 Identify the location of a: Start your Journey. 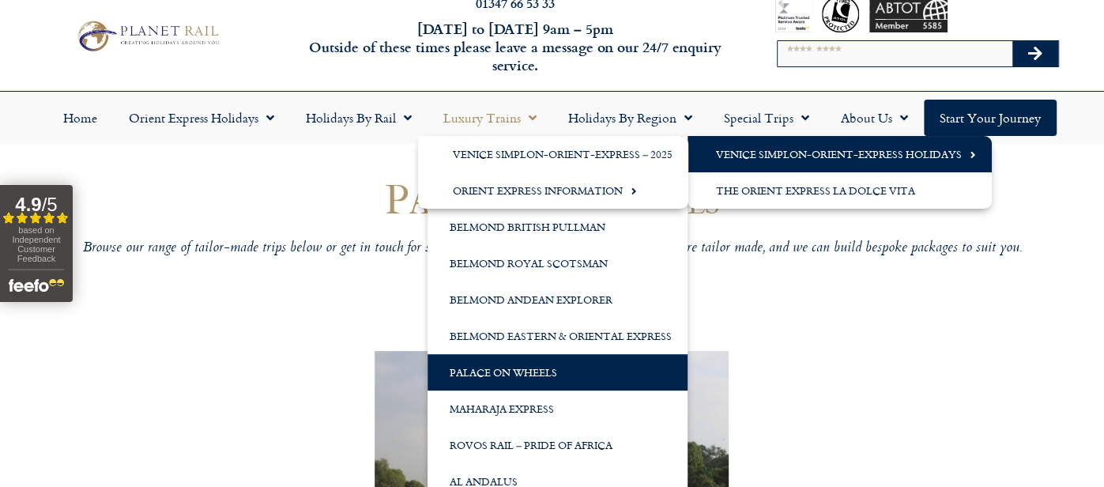
(990, 118).